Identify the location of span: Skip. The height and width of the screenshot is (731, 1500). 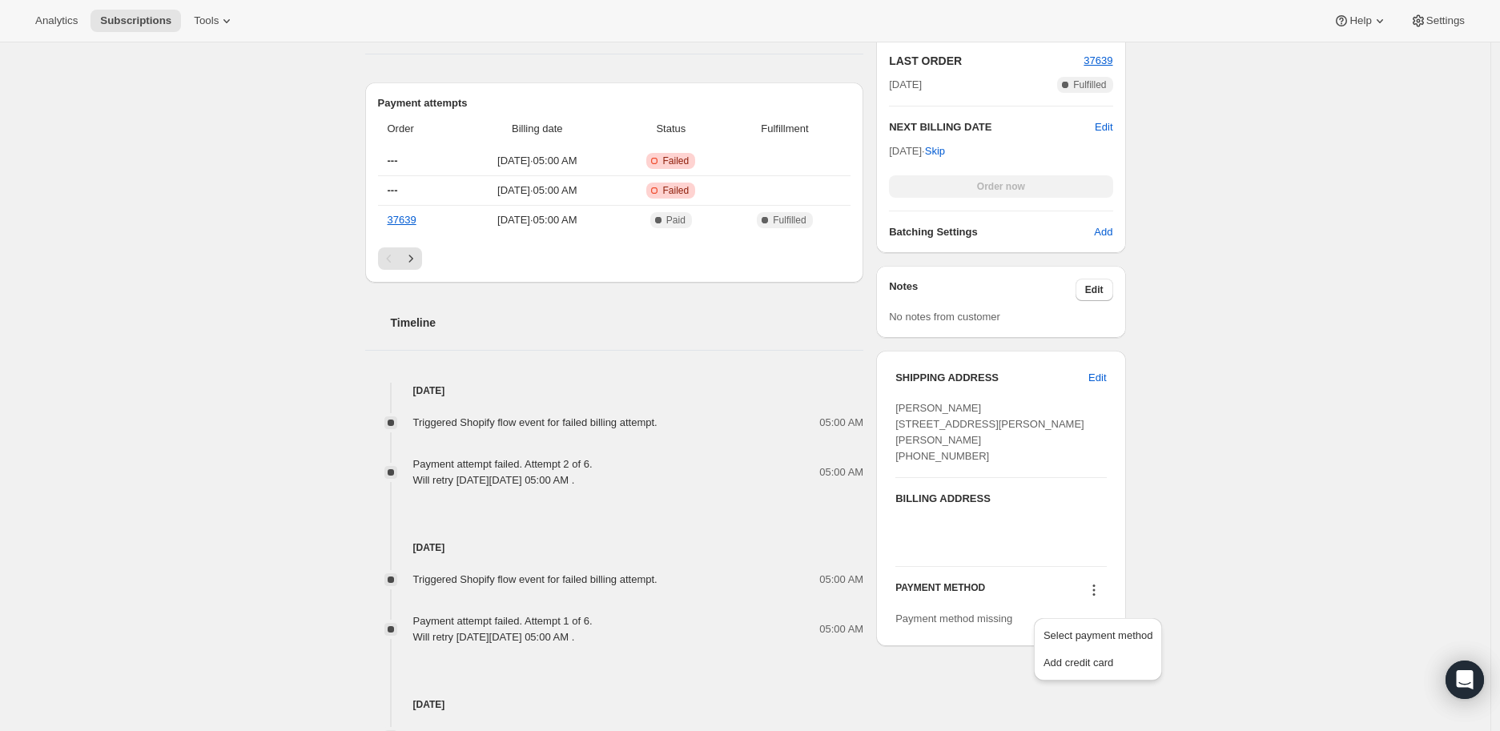
(935, 151).